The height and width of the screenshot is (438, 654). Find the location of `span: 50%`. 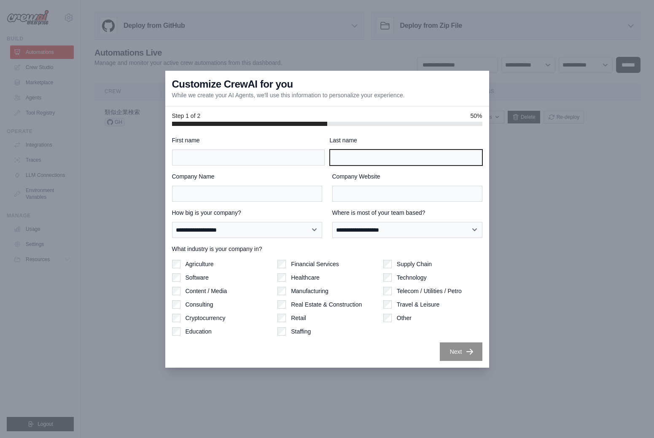

span: 50% is located at coordinates (476, 116).